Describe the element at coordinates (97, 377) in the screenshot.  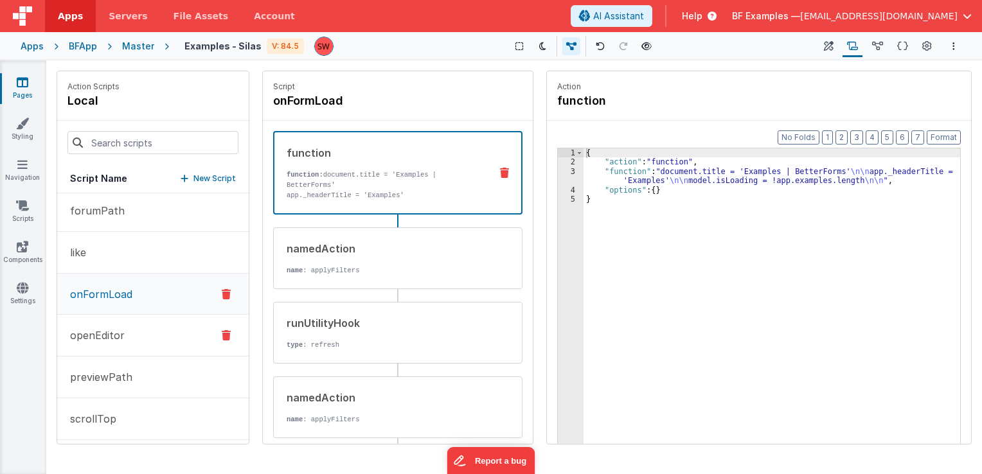
I see `p: previewPath` at that location.